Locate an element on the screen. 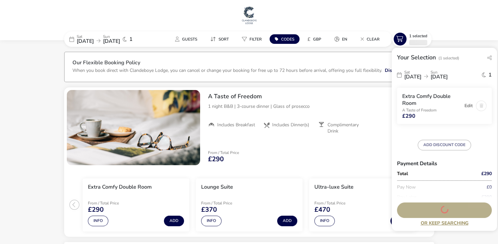 The image size is (498, 244). swiper-slide: 3 / 3 is located at coordinates (362, 204).